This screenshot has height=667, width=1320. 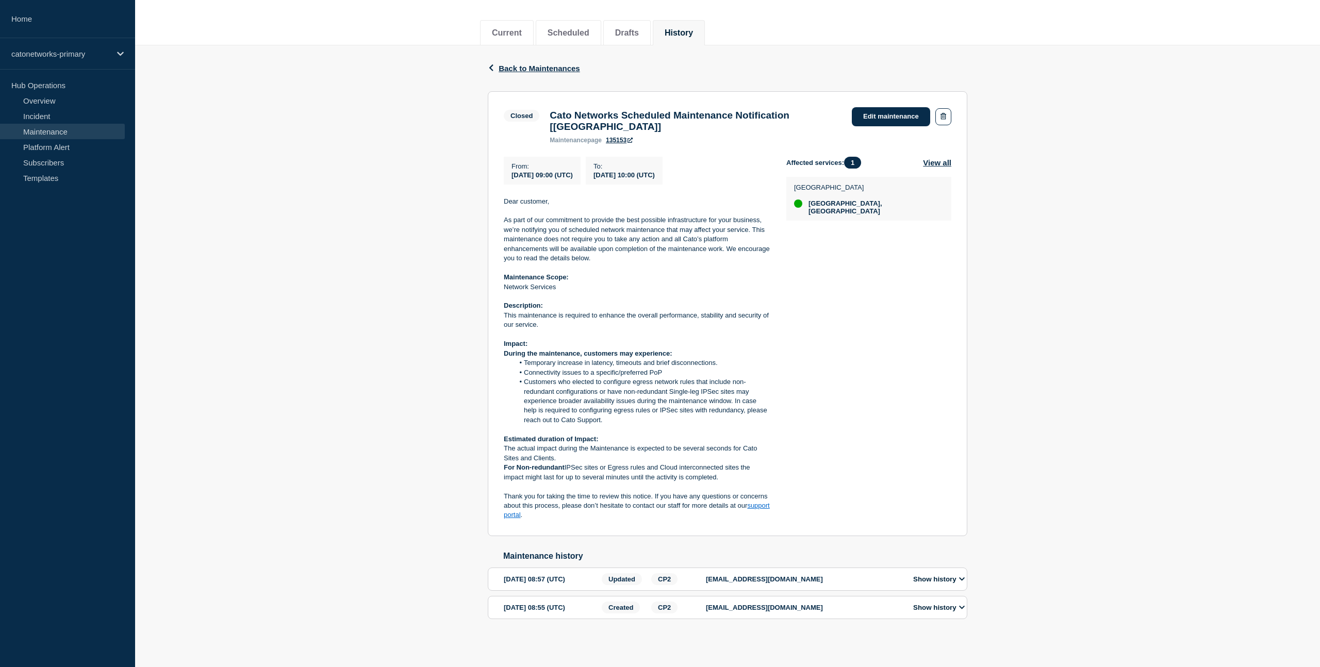 I want to click on button: Back to Maintenances, so click(x=534, y=68).